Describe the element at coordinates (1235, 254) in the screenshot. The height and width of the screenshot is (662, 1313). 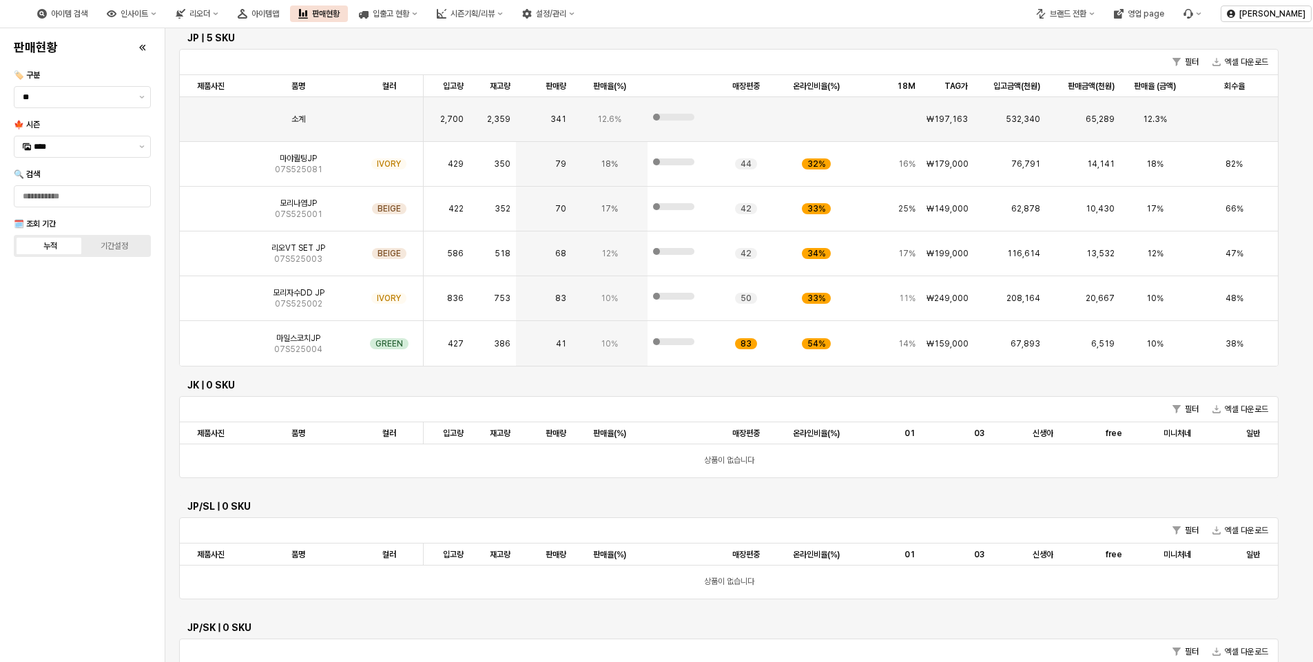
I see `span: 47%` at that location.